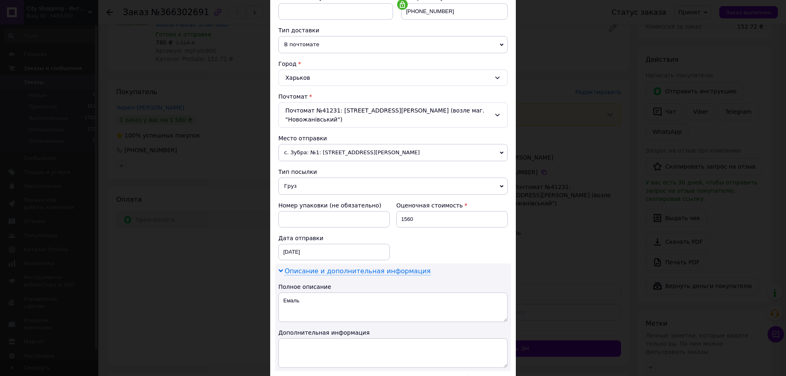  I want to click on span: Тип доставки, so click(299, 30).